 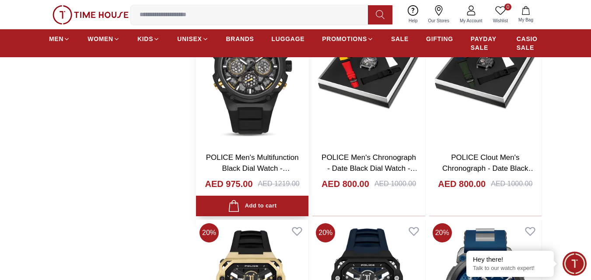 I want to click on h4: AED 975.00, so click(x=229, y=184).